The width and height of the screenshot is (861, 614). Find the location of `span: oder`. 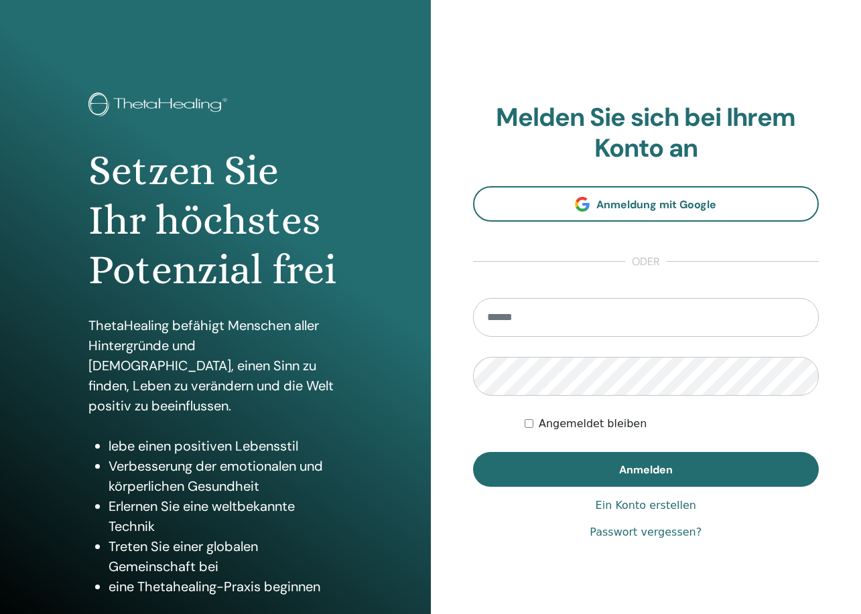

span: oder is located at coordinates (646, 262).